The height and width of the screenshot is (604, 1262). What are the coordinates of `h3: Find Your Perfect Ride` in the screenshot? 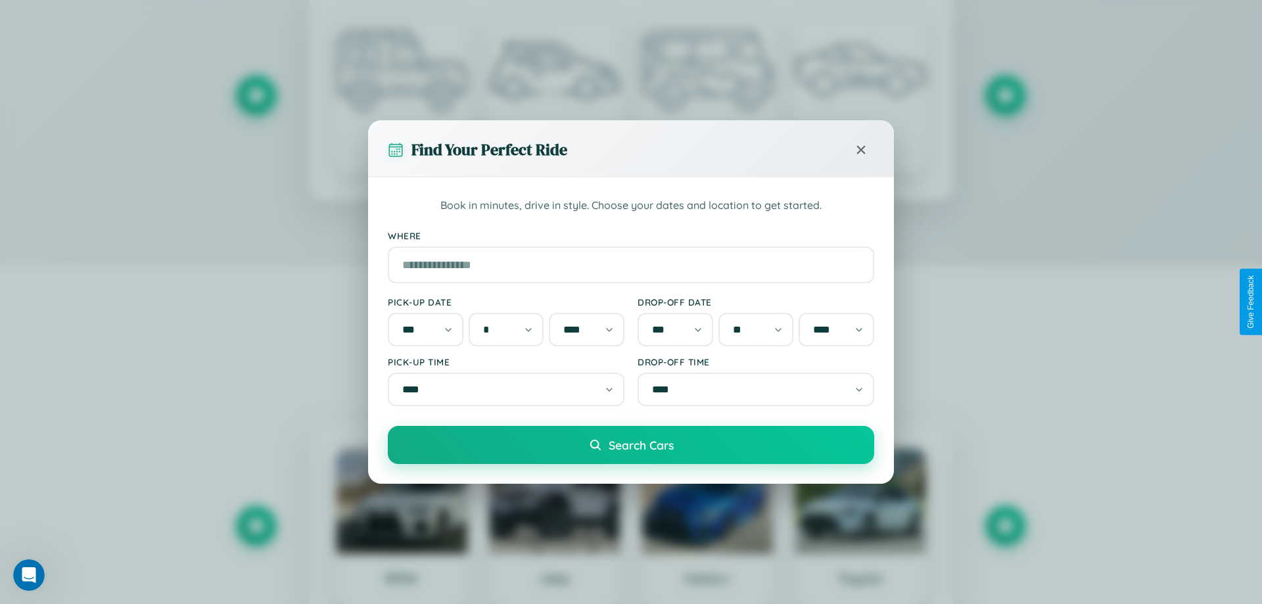 It's located at (489, 149).